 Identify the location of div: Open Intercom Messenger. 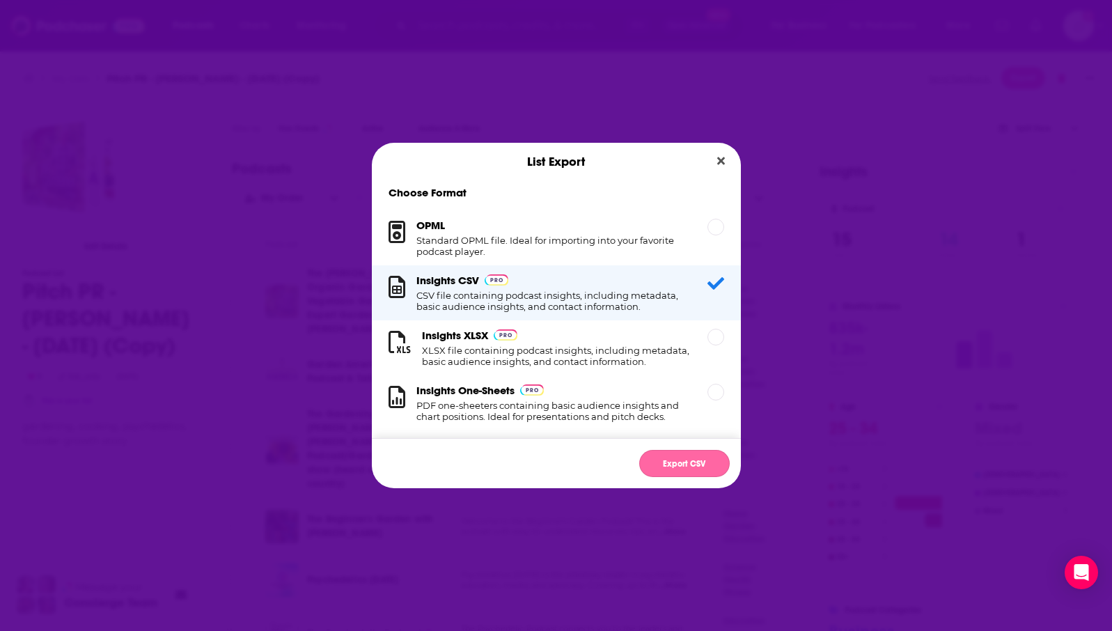
(1082, 573).